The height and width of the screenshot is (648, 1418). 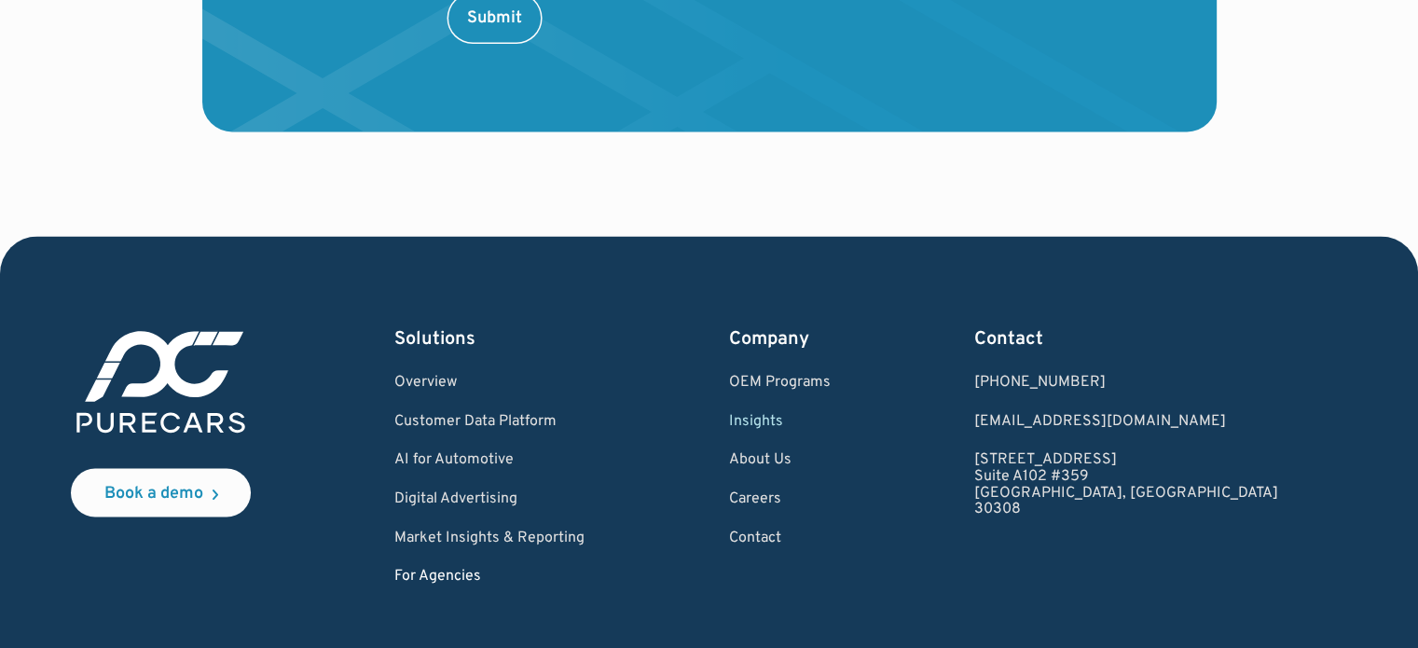 I want to click on a: Digital Advertising, so click(x=489, y=499).